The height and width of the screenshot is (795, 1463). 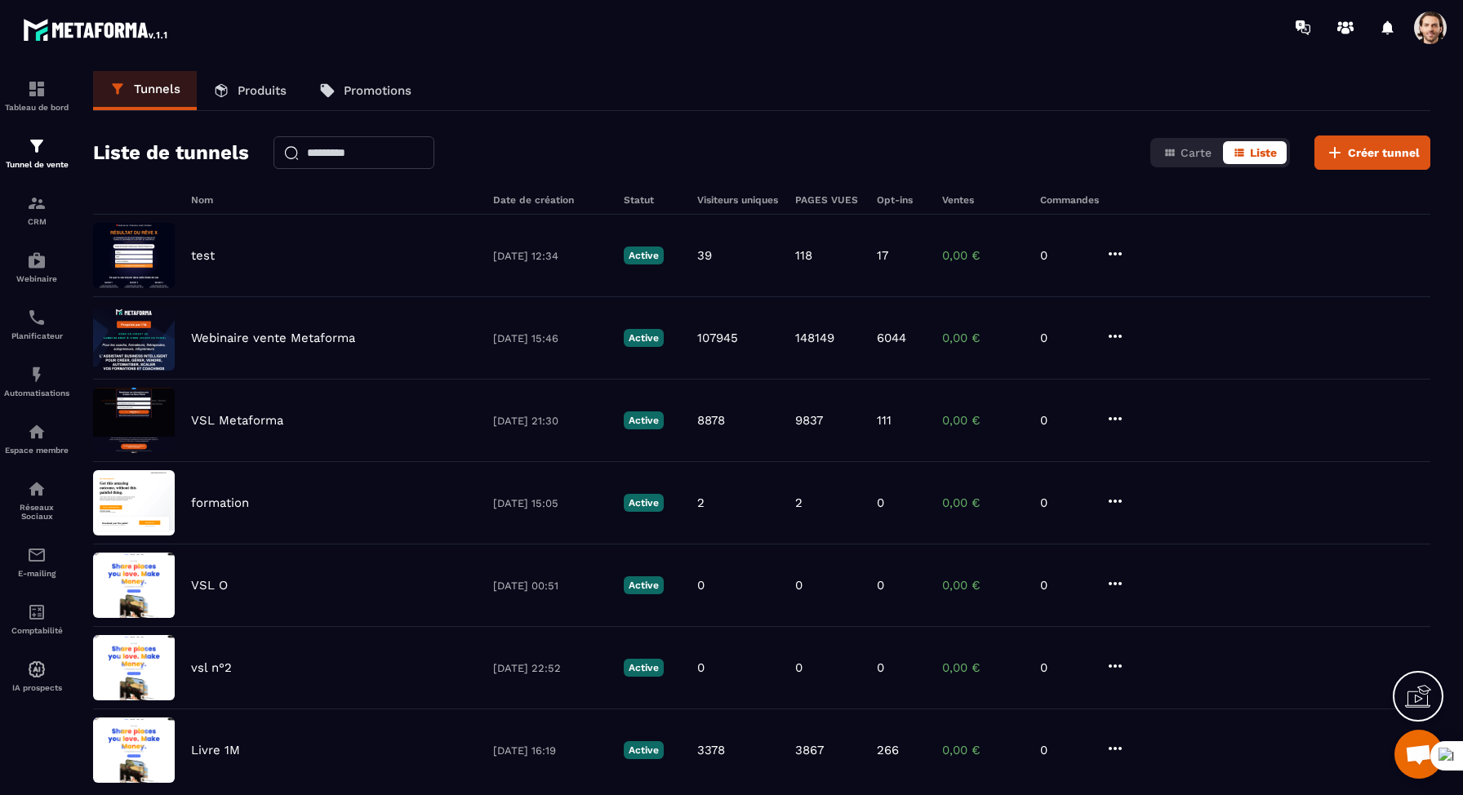 I want to click on p: 107945, so click(x=717, y=338).